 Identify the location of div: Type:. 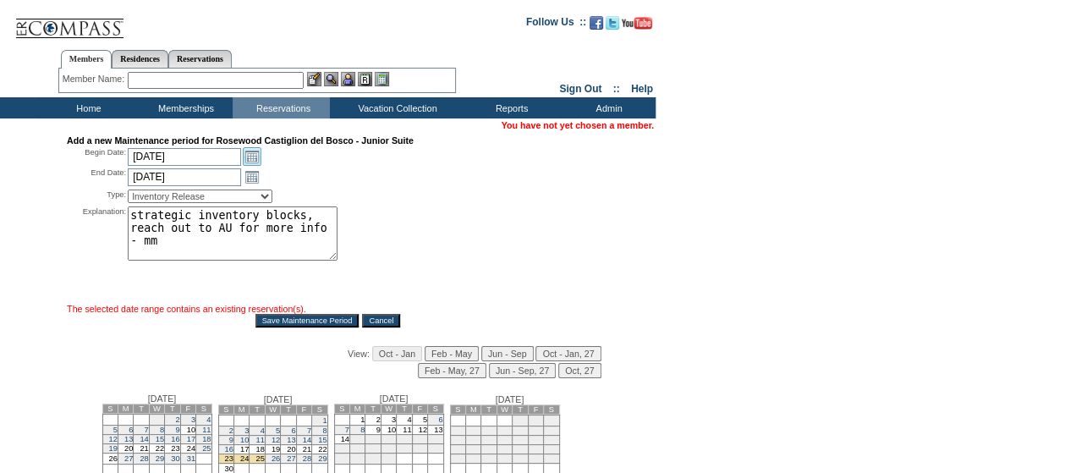
(96, 196).